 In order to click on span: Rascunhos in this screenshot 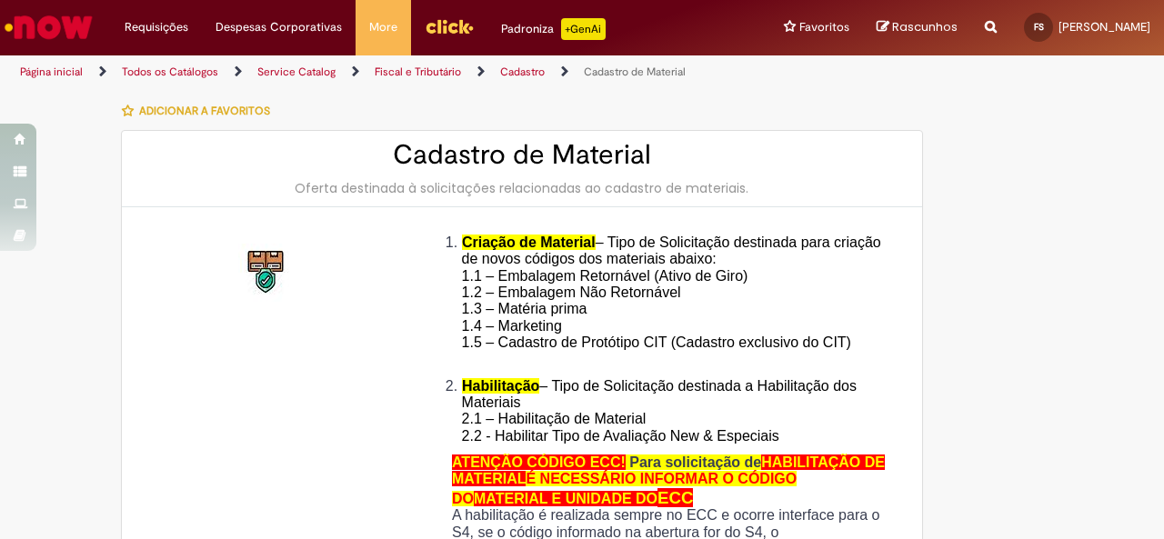, I will do `click(925, 26)`.